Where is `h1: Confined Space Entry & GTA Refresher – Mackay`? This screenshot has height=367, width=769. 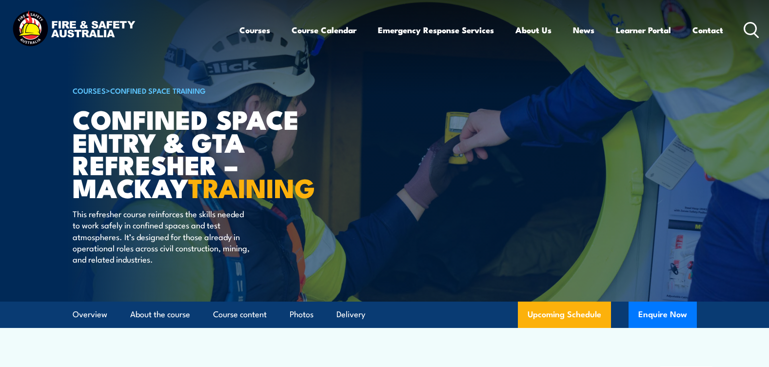
h1: Confined Space Entry & GTA Refresher – Mackay is located at coordinates (193, 153).